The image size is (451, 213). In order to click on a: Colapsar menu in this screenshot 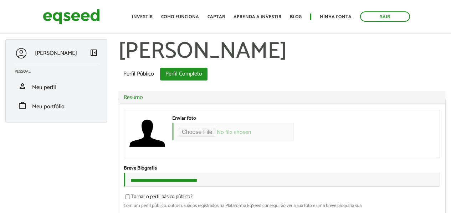, I will do `click(94, 53)`.